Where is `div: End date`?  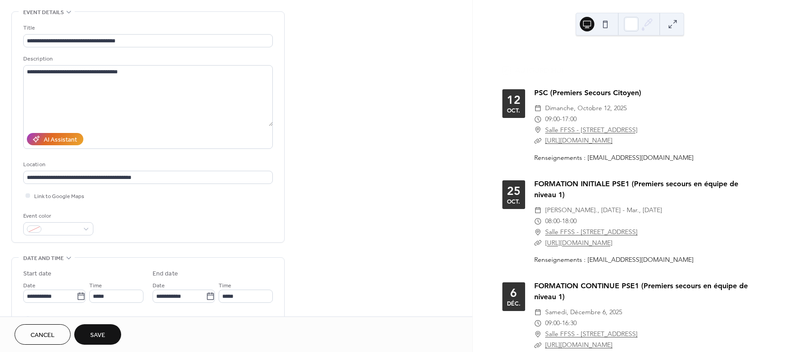
div: End date is located at coordinates (165, 274).